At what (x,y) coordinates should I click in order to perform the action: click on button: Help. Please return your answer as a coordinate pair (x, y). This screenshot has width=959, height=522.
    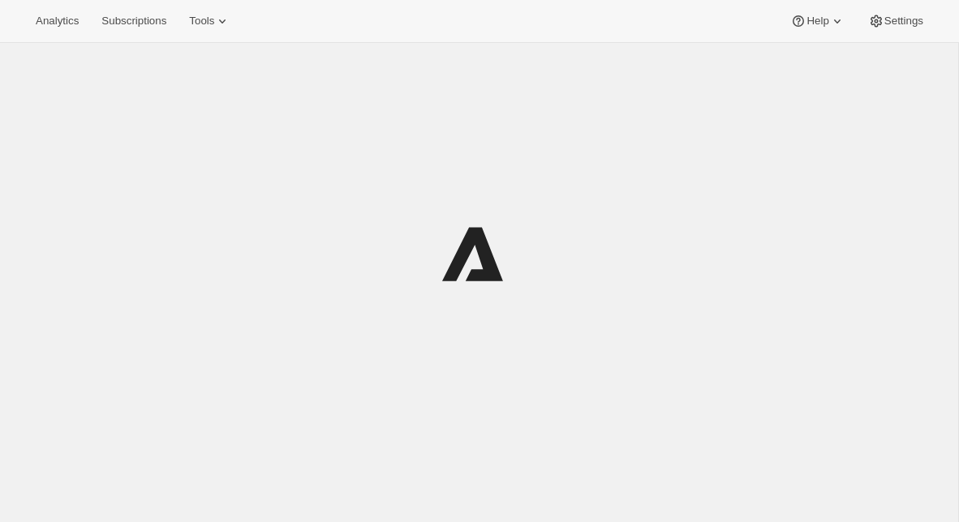
    Looking at the image, I should click on (817, 21).